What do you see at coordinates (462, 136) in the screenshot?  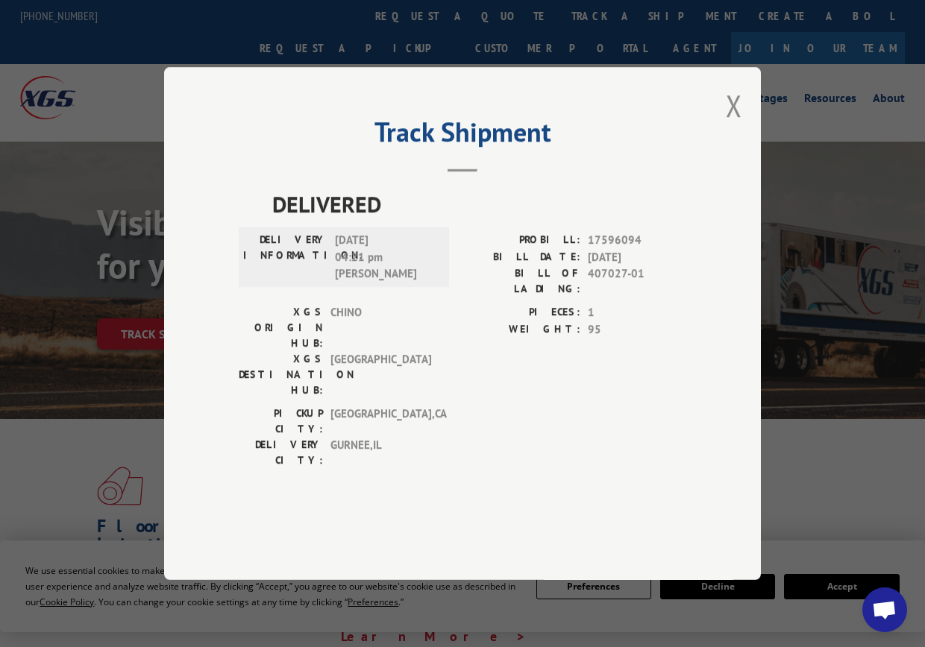 I see `h2: Track Shipment` at bounding box center [462, 136].